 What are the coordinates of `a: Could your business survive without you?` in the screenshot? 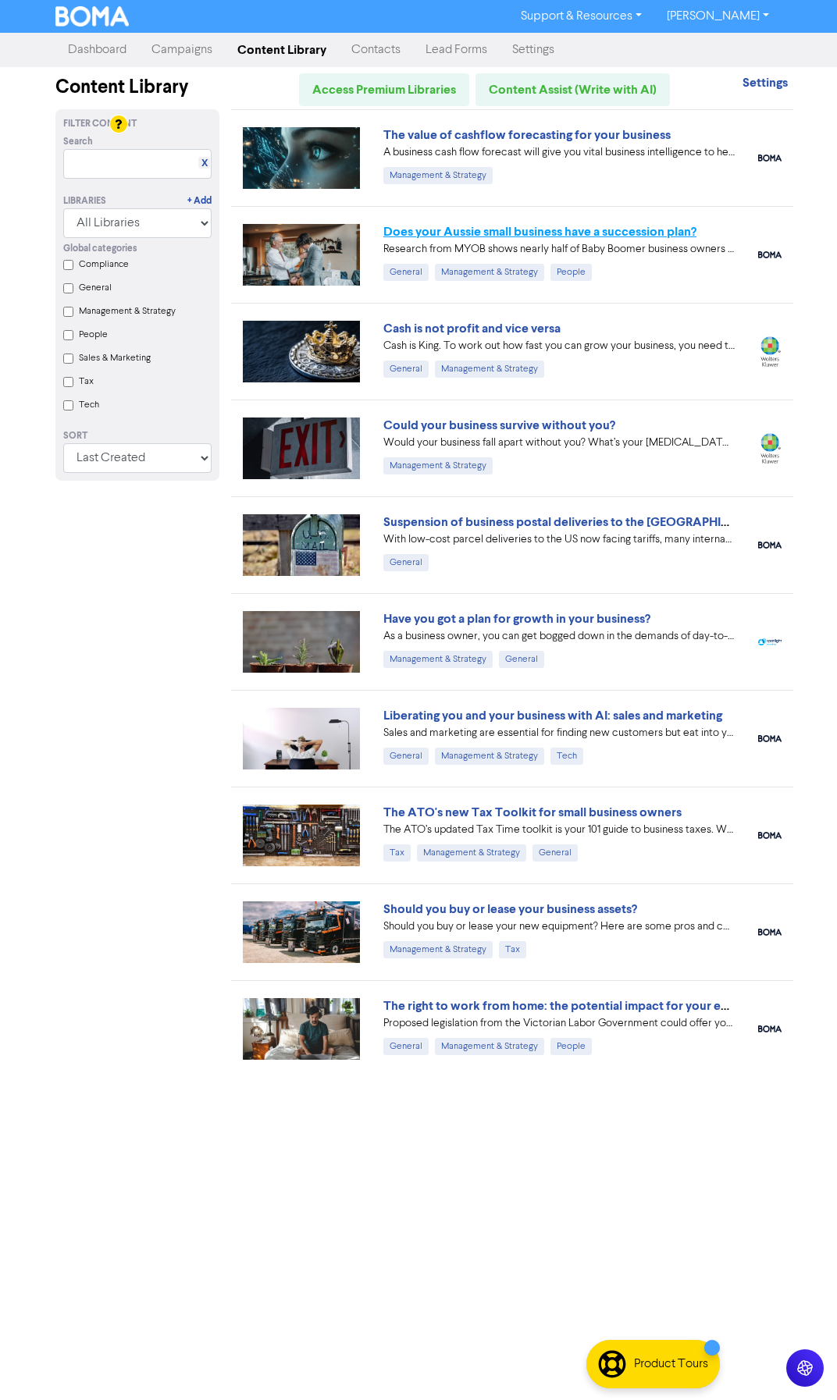 It's located at (499, 425).